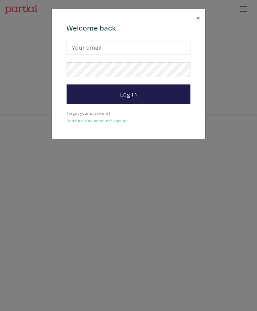 This screenshot has height=311, width=257. I want to click on a: Don't have an account? Sign up, so click(97, 120).